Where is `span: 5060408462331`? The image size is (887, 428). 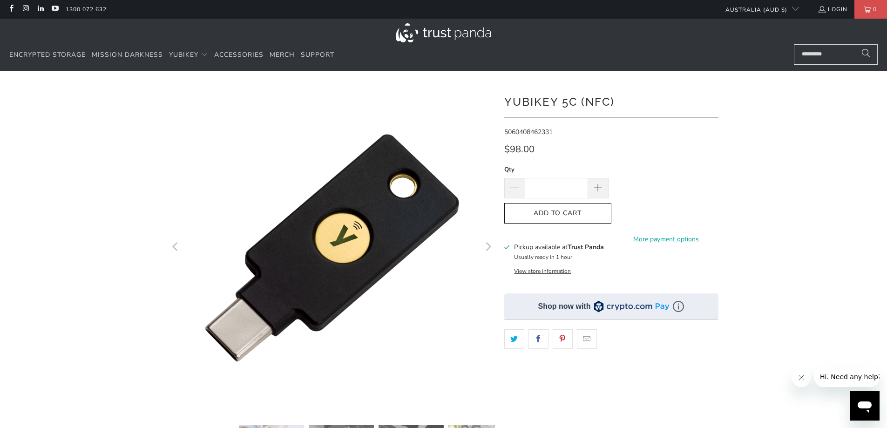
span: 5060408462331 is located at coordinates (529, 132).